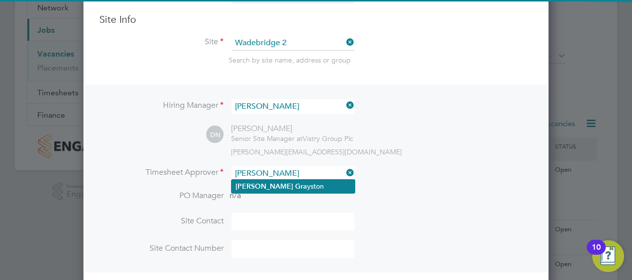  Describe the element at coordinates (161, 196) in the screenshot. I see `label: PO Manager` at that location.